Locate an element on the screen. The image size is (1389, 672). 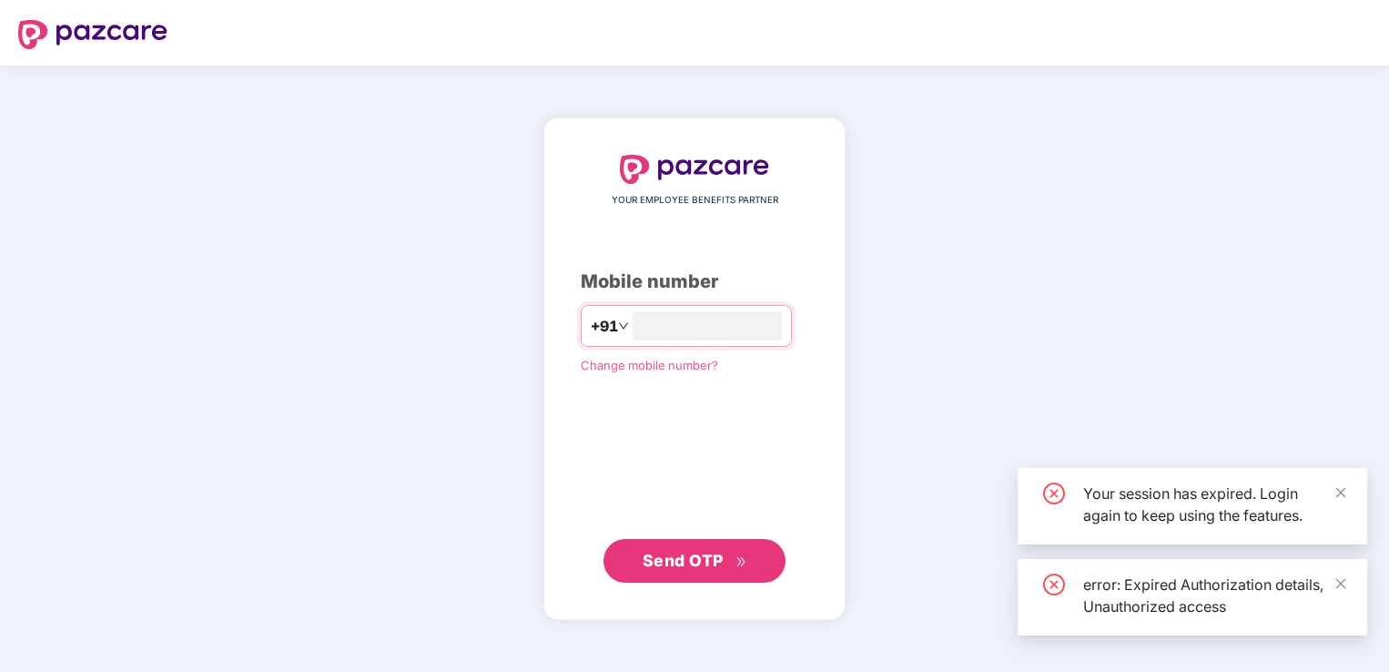
span: +91 is located at coordinates (605, 326).